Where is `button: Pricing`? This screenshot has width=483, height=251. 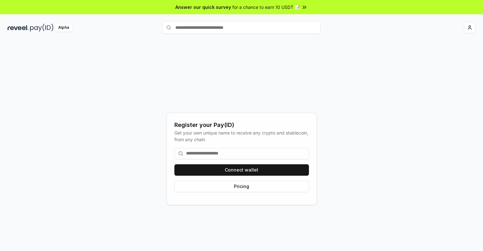 button: Pricing is located at coordinates (241, 186).